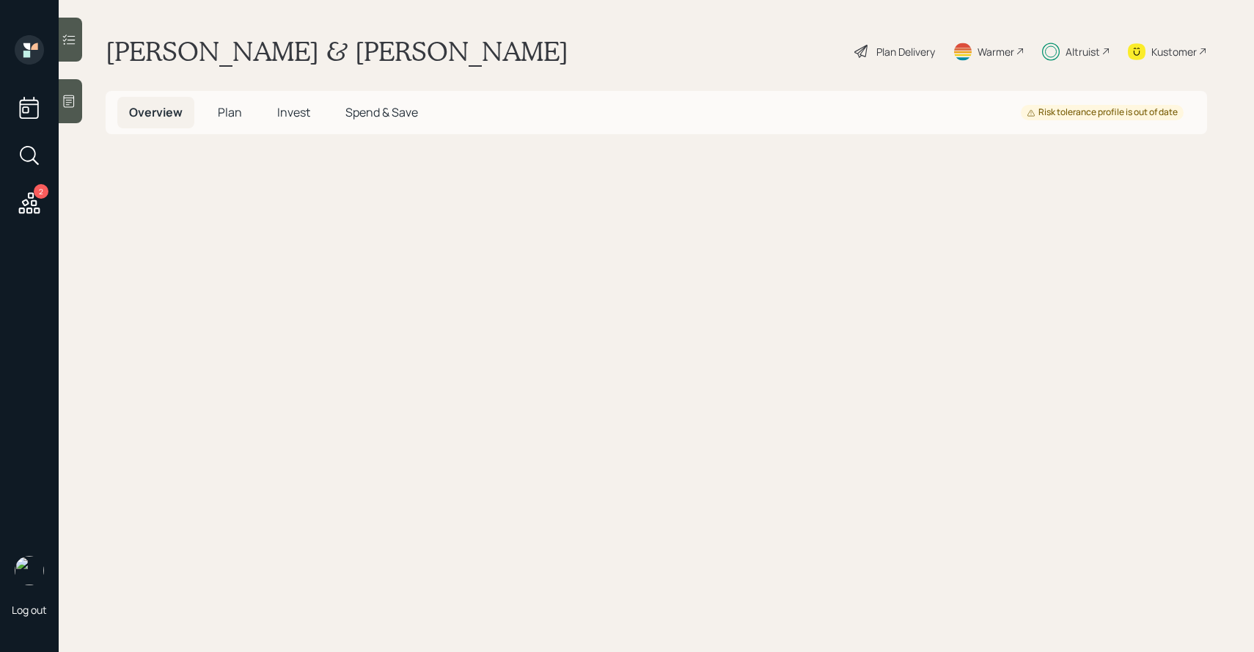  Describe the element at coordinates (293, 112) in the screenshot. I see `span: Invest` at that location.